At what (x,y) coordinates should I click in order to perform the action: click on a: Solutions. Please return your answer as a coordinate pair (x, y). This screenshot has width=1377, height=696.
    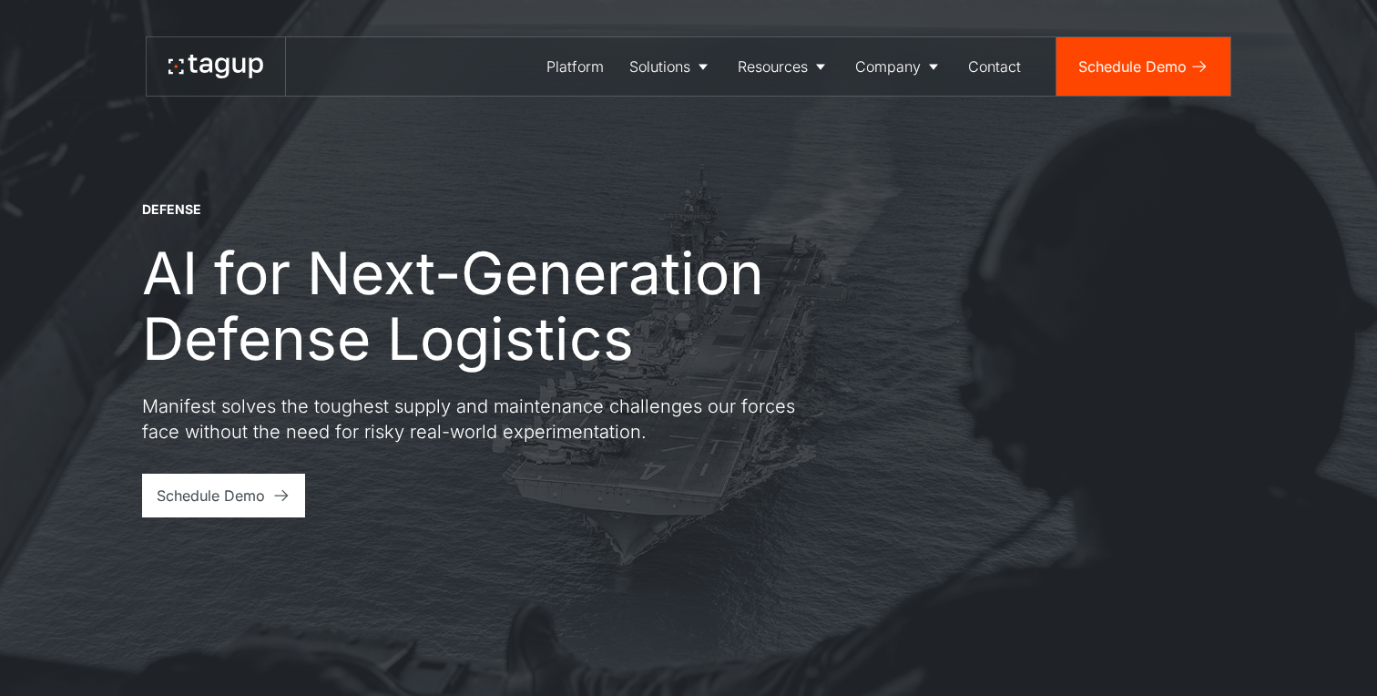
    Looking at the image, I should click on (670, 66).